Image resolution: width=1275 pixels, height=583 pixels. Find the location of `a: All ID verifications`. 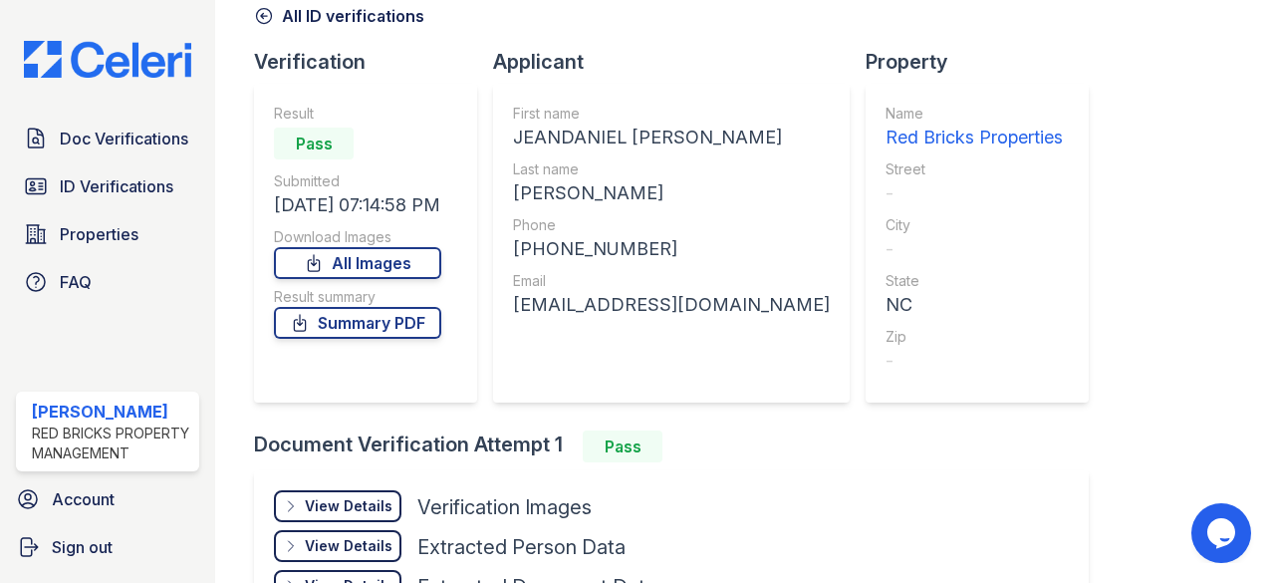

a: All ID verifications is located at coordinates (339, 16).